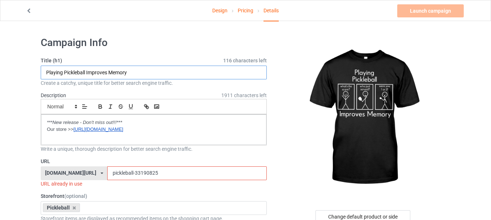 This screenshot has width=491, height=220. I want to click on label: Description, so click(53, 96).